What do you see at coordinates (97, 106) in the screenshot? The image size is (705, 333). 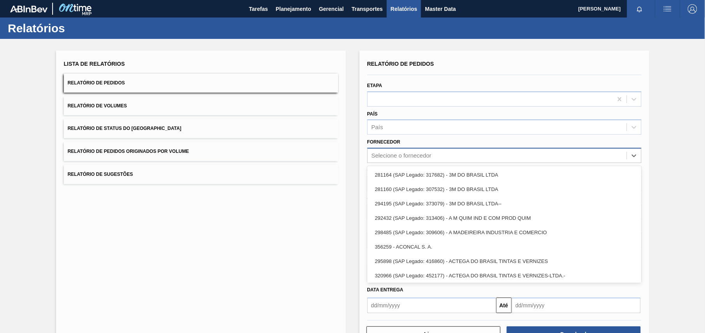 I see `span: Relatório de Volumes` at bounding box center [97, 106].